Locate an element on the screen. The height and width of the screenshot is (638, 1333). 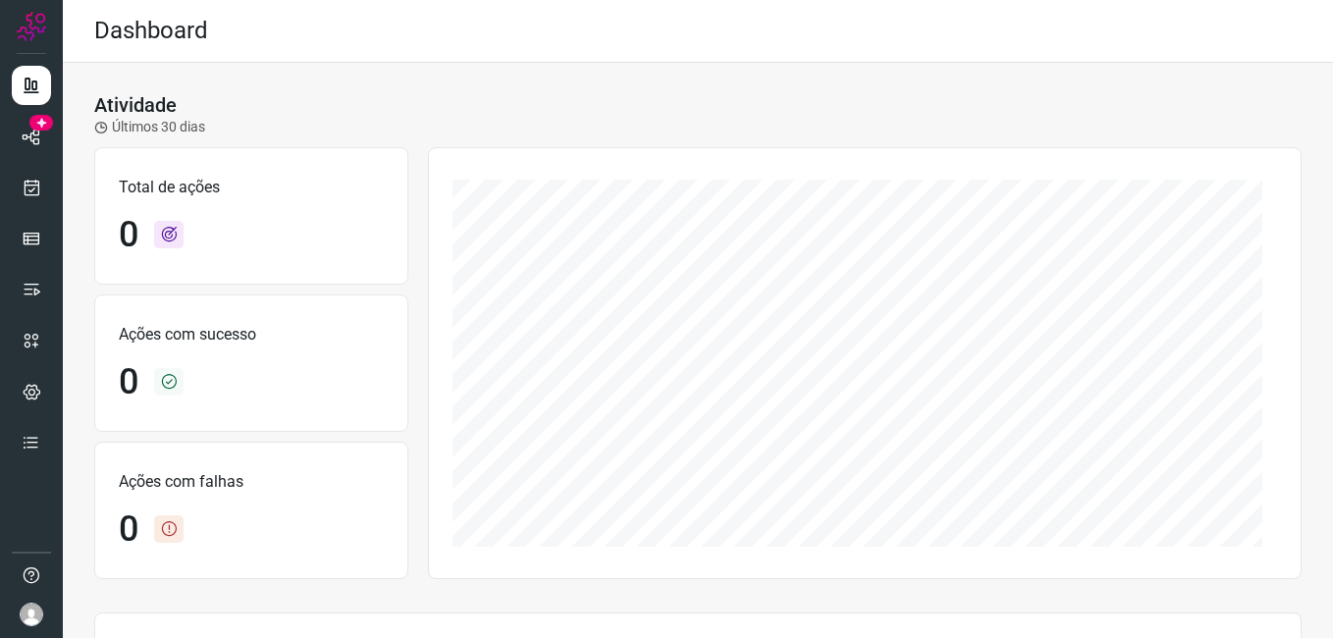
p: Ações com falhas is located at coordinates (251, 482).